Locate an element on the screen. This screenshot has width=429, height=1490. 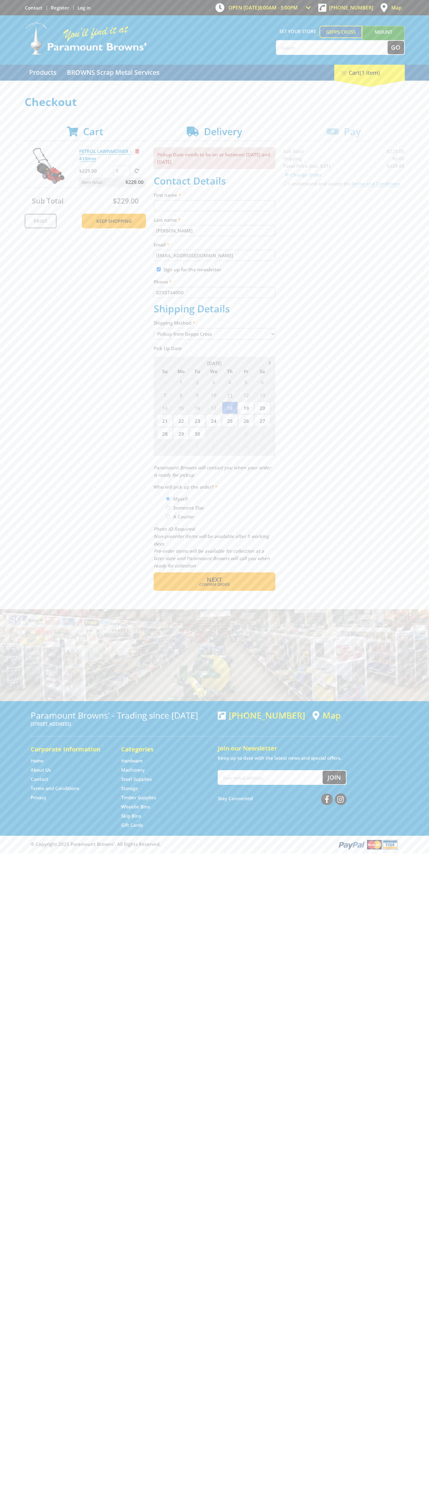
h5: Join our Newsletter is located at coordinates (308, 748).